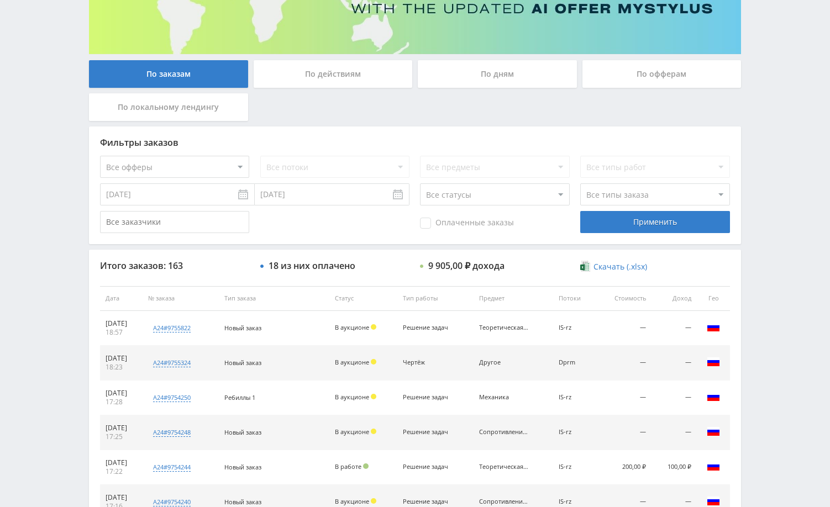 This screenshot has width=830, height=507. I want to click on div: a24#9754250, so click(172, 398).